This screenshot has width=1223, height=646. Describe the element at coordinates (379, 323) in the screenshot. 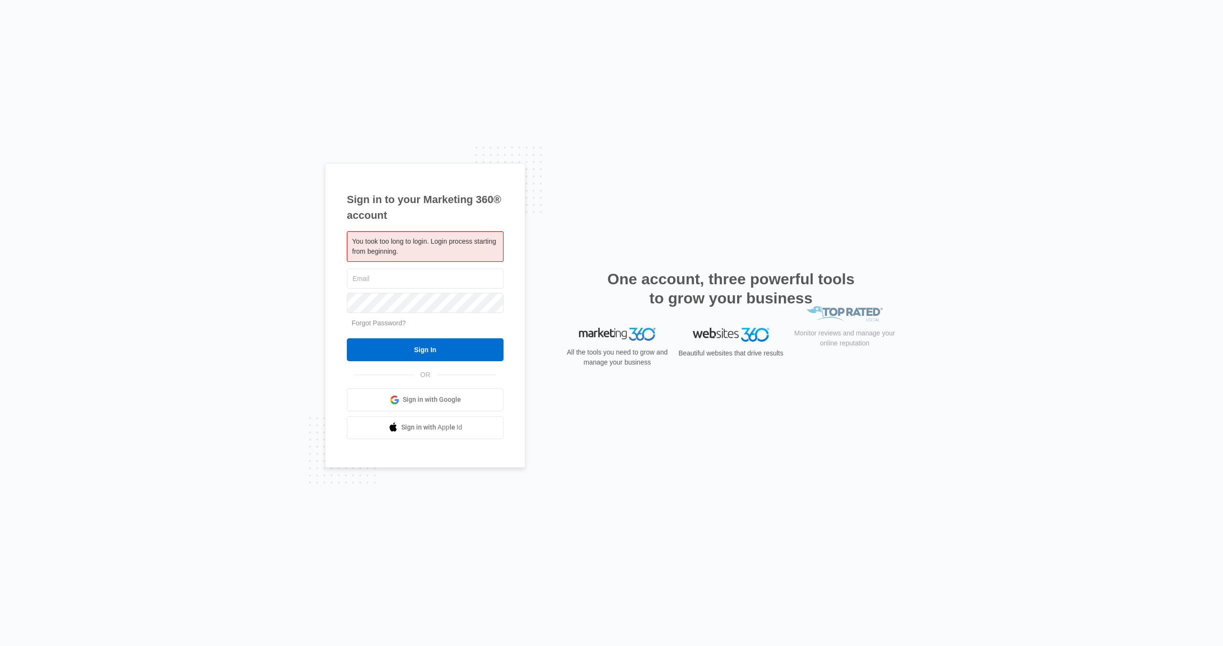

I see `a: Forgot Password?` at that location.